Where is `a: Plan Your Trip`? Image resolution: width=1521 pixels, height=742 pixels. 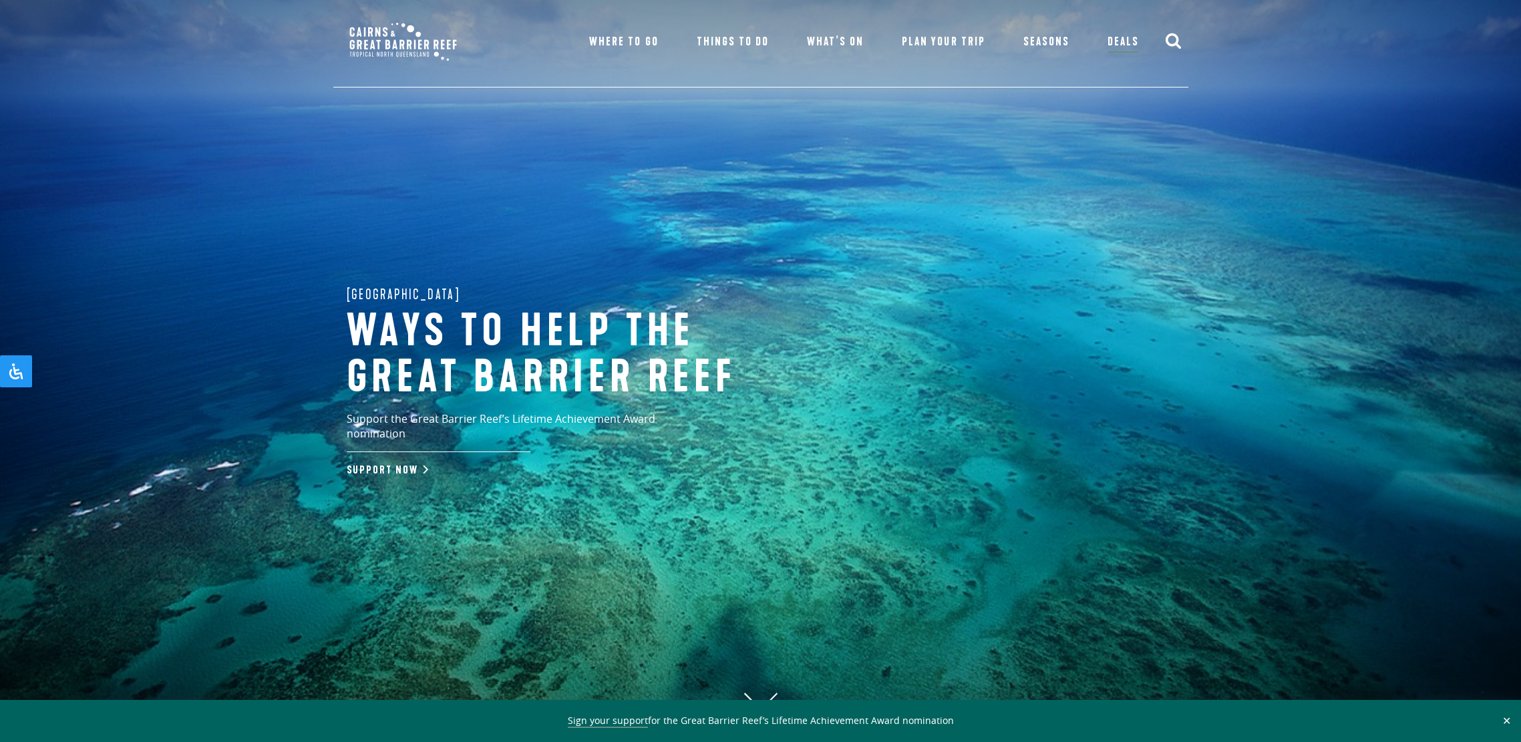
a: Plan Your Trip is located at coordinates (943, 42).